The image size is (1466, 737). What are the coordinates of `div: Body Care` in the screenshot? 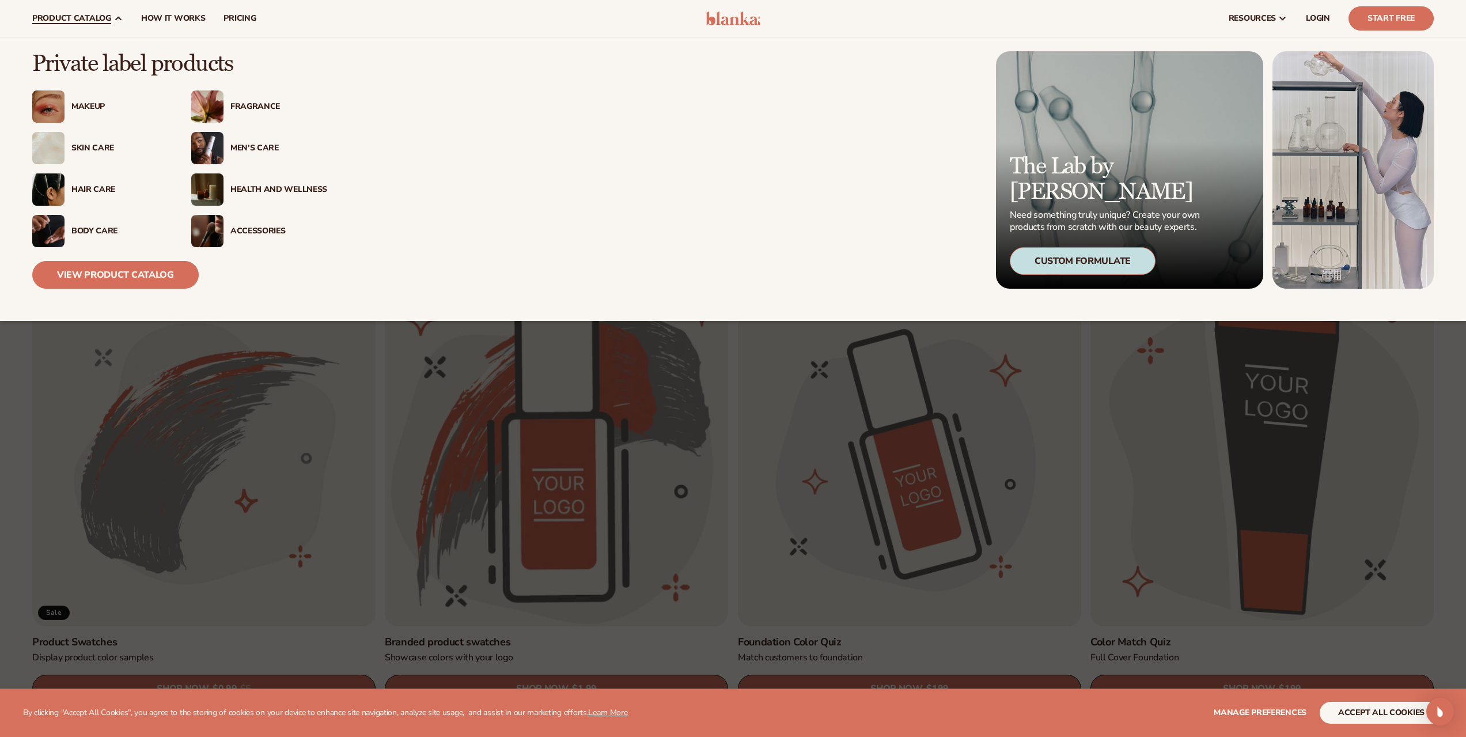 It's located at (120, 231).